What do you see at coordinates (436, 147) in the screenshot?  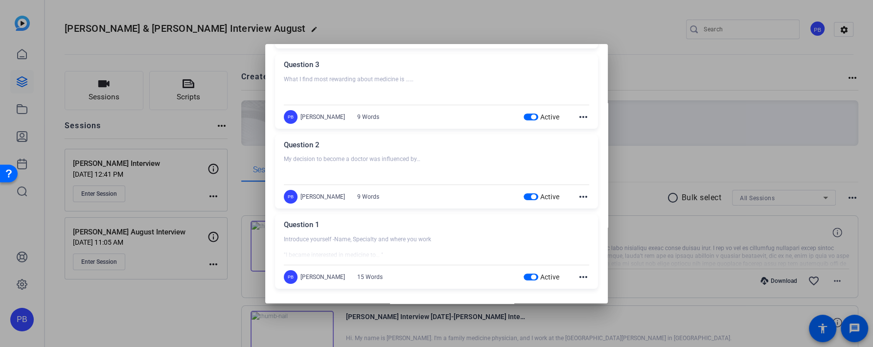 I see `div: Question 2` at bounding box center [436, 147].